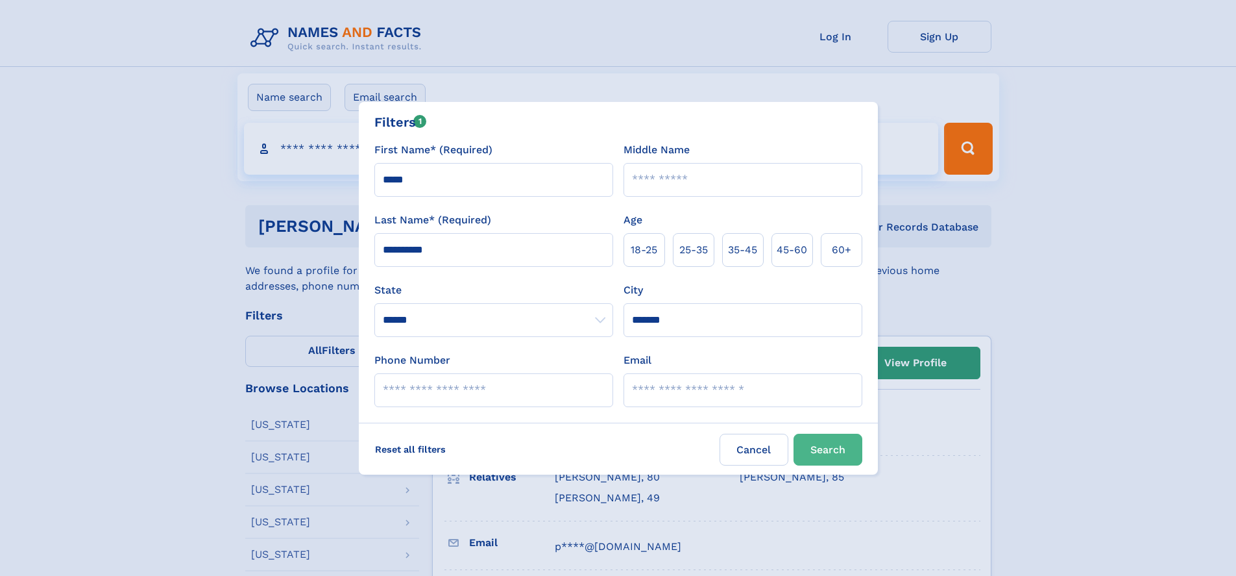 The height and width of the screenshot is (576, 1236). Describe the element at coordinates (742, 250) in the screenshot. I see `span: 35‑45` at that location.